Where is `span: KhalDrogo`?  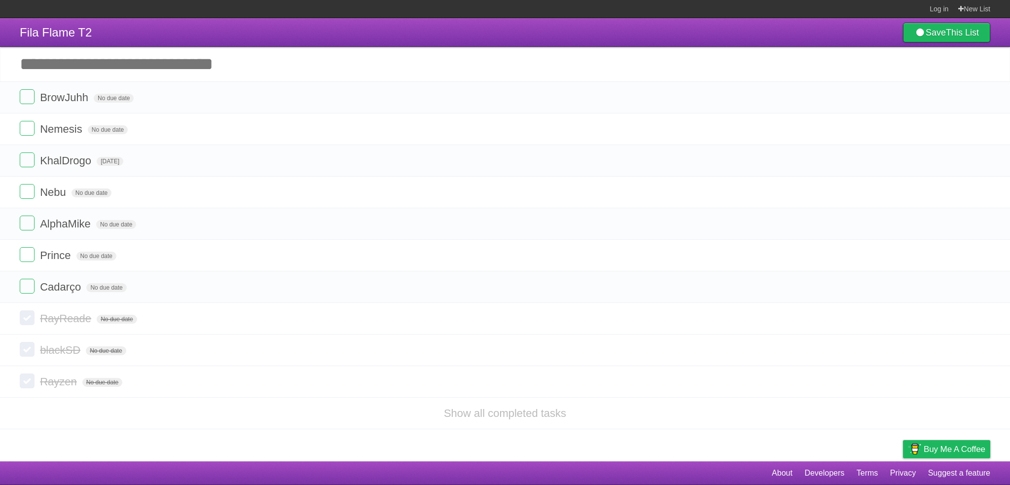
span: KhalDrogo is located at coordinates (67, 160).